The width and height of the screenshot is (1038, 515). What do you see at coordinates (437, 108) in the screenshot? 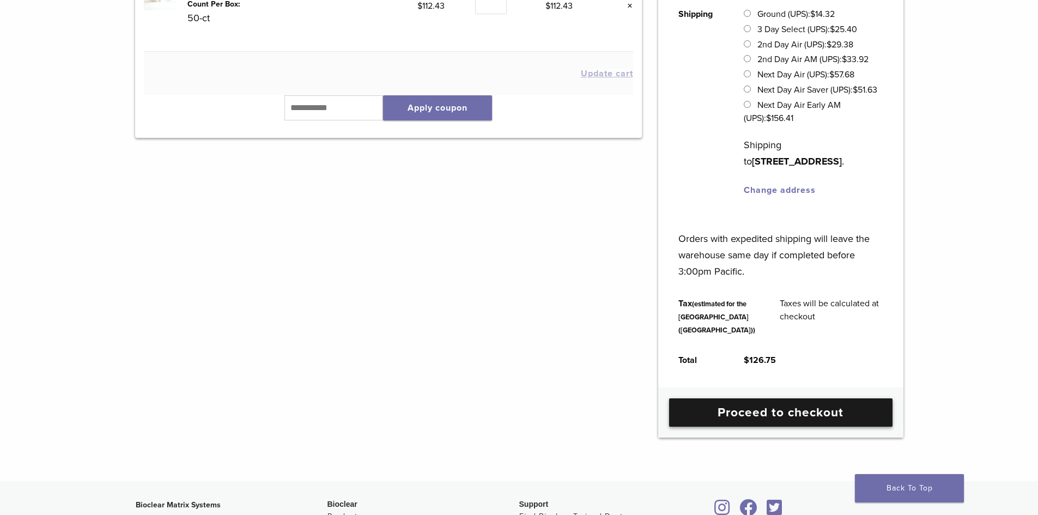
I see `button: Apply coupon` at bounding box center [437, 108].